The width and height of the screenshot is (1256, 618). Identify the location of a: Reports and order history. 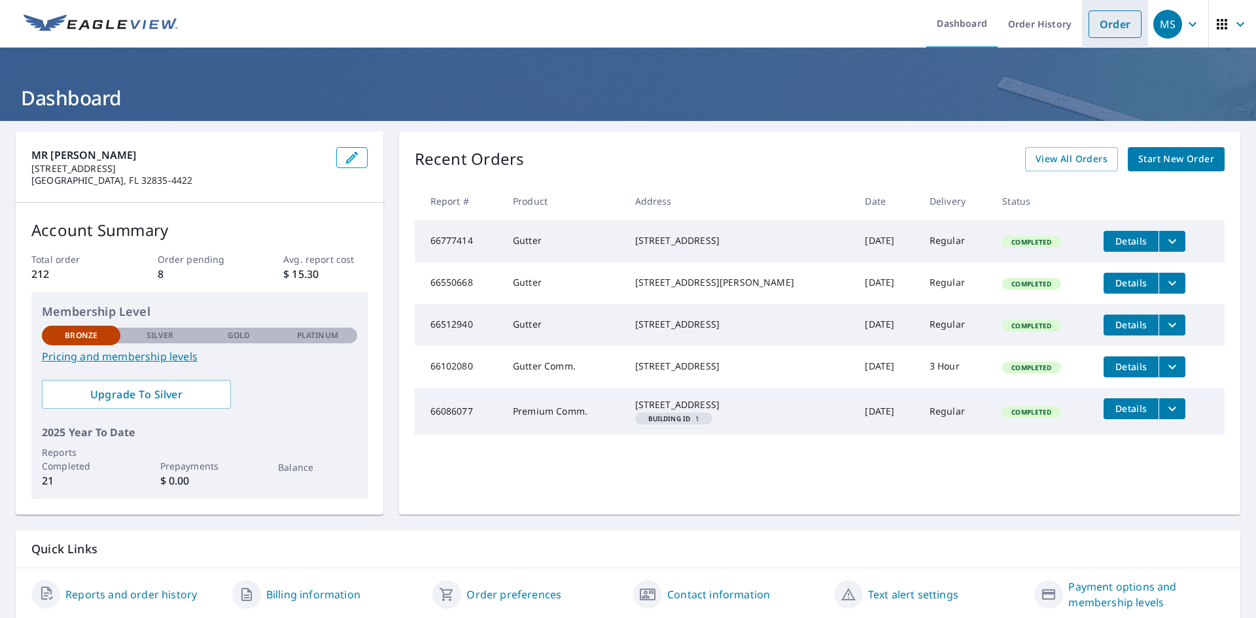
(131, 595).